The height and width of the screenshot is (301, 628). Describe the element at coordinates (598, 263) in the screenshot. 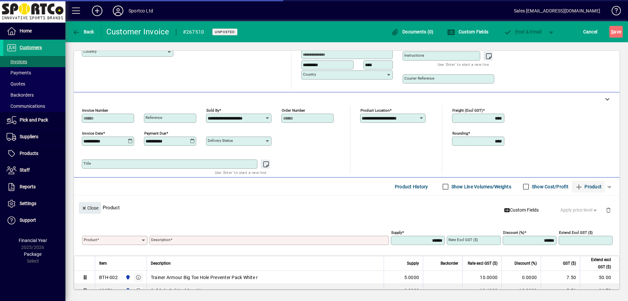

I see `span: Extend excl GST ($)` at that location.